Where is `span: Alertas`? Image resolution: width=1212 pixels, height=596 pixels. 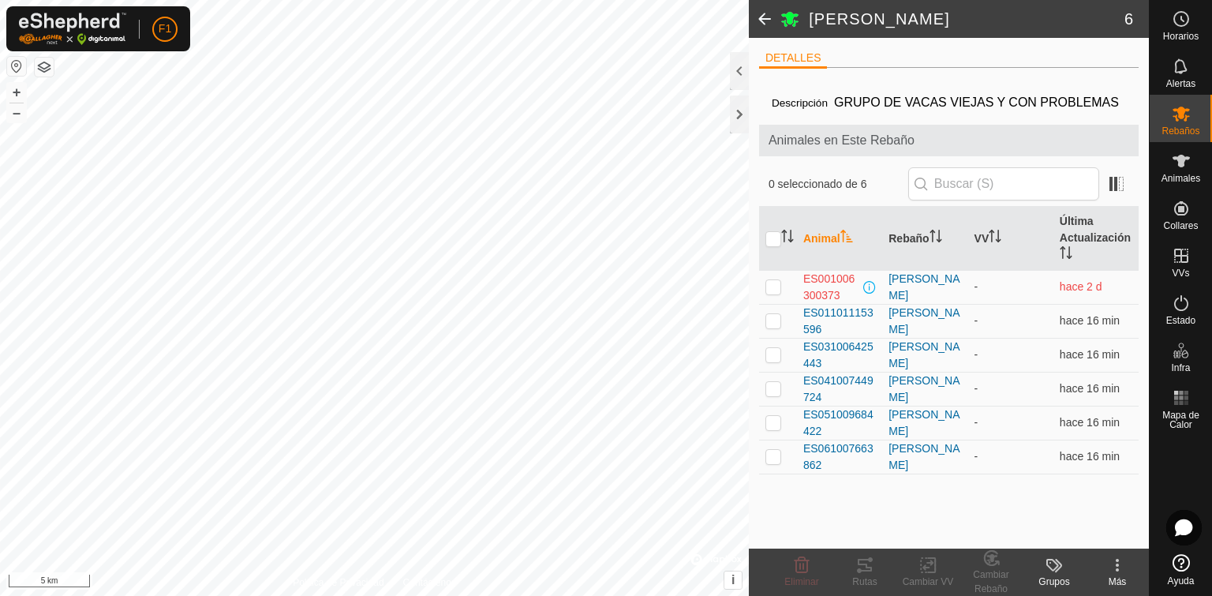 span: Alertas is located at coordinates (1180, 84).